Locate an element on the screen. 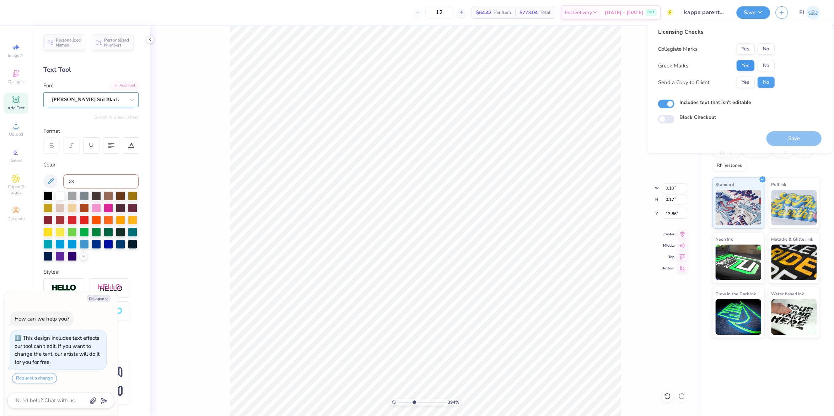 Image resolution: width=834 pixels, height=416 pixels. input: e.g. 7428 c is located at coordinates (101, 182).